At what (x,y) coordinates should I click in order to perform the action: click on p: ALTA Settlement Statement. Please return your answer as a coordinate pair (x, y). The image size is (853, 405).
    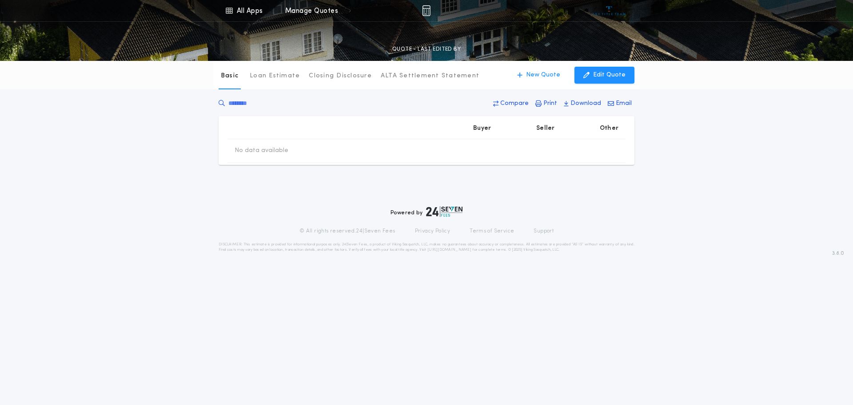
    Looking at the image, I should click on (430, 76).